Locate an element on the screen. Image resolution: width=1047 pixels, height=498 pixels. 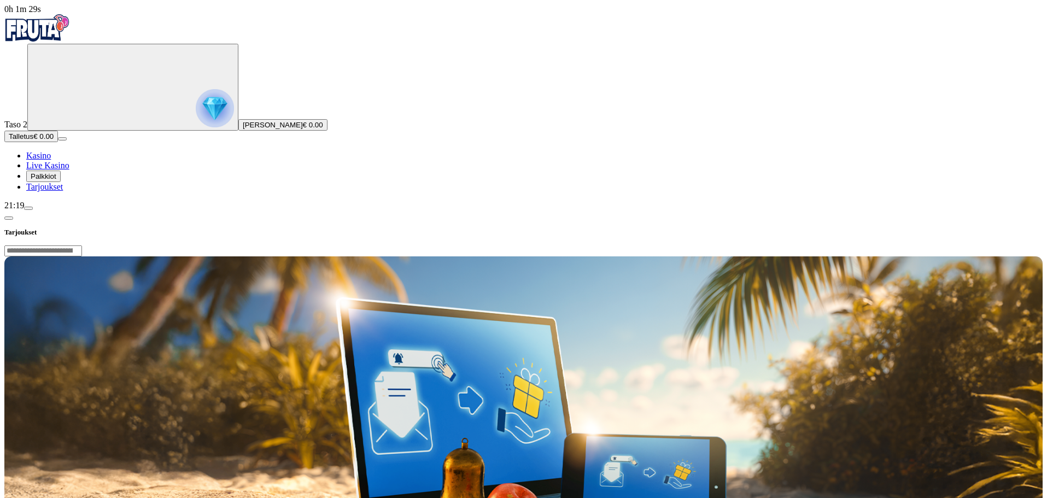
img: reward progress is located at coordinates (215, 108).